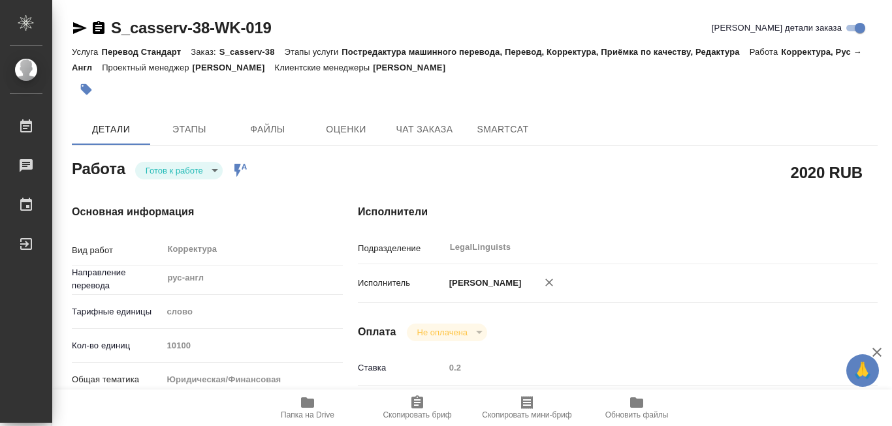 The width and height of the screenshot is (892, 426). What do you see at coordinates (307, 415) in the screenshot?
I see `span: Папка на Drive` at bounding box center [307, 415].